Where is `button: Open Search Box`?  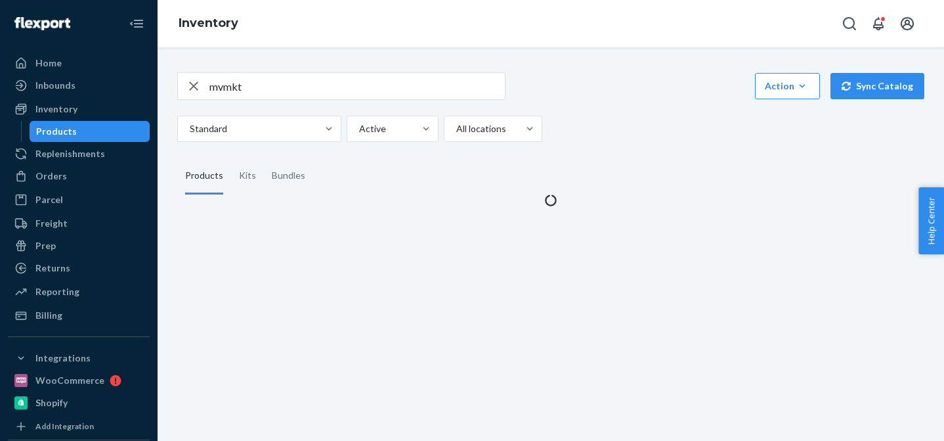
button: Open Search Box is located at coordinates (850, 24).